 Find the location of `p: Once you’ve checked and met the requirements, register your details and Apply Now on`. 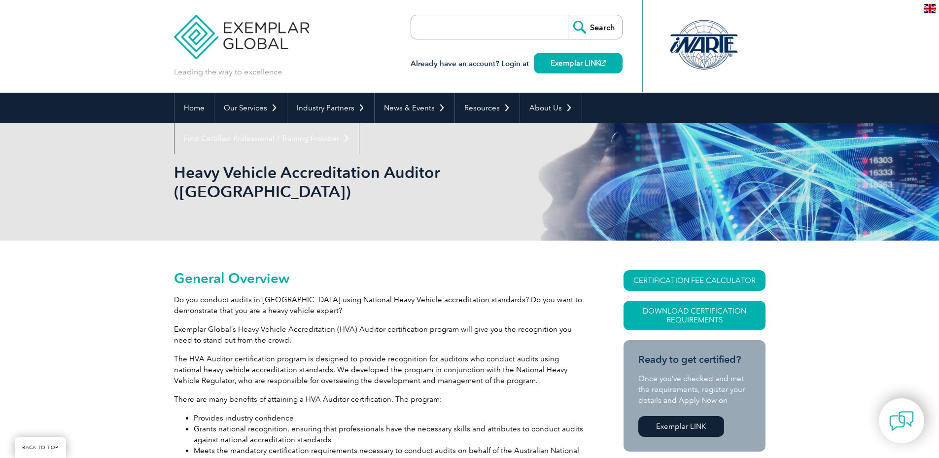

p: Once you’ve checked and met the requirements, register your details and Apply Now on is located at coordinates (695, 389).